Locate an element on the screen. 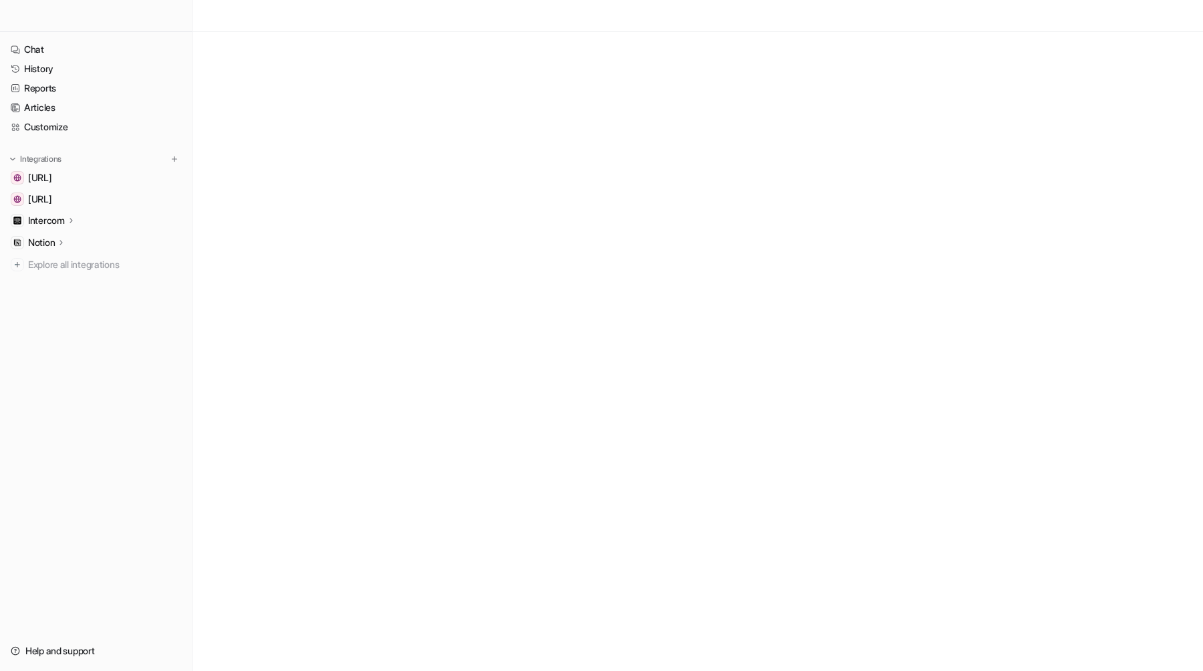 This screenshot has width=1203, height=671. img: docs.eesel.ai is located at coordinates (17, 178).